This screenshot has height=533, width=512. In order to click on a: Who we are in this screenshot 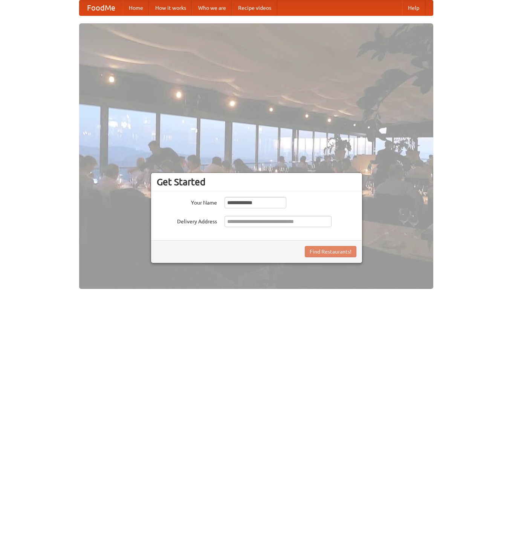, I will do `click(212, 8)`.